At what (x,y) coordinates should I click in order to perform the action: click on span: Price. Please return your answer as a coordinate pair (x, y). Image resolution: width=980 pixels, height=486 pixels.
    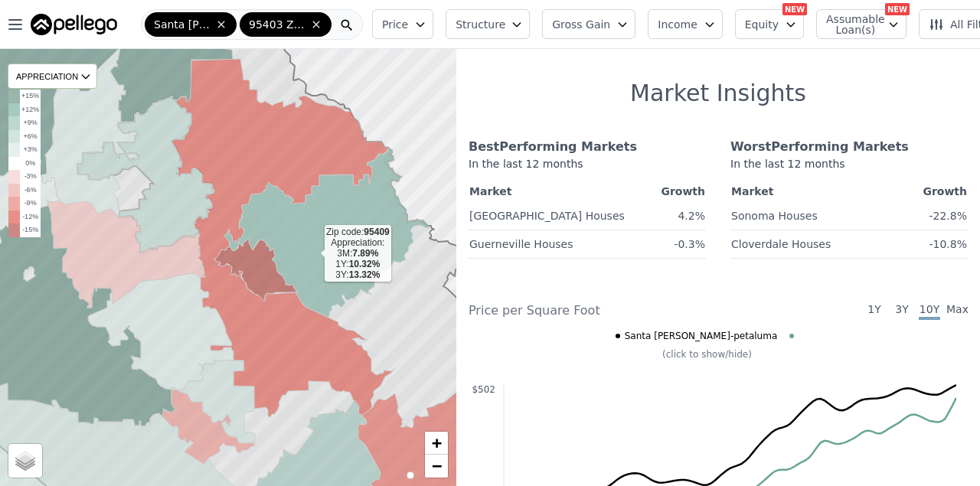
    Looking at the image, I should click on (395, 25).